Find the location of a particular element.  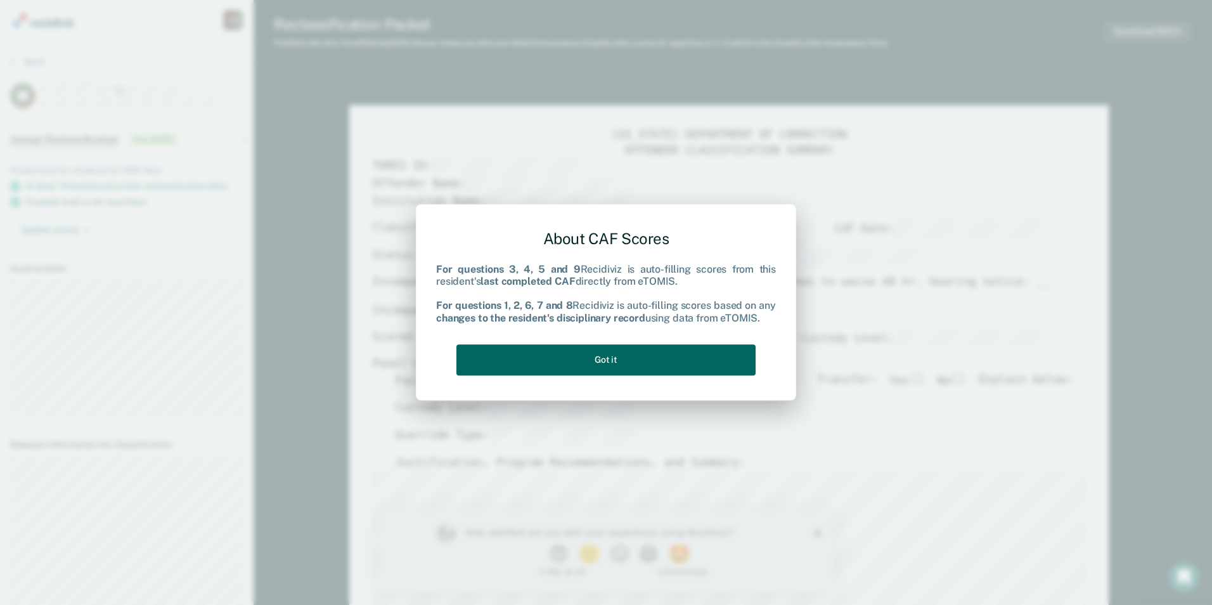

button: 1 is located at coordinates (181, 44).